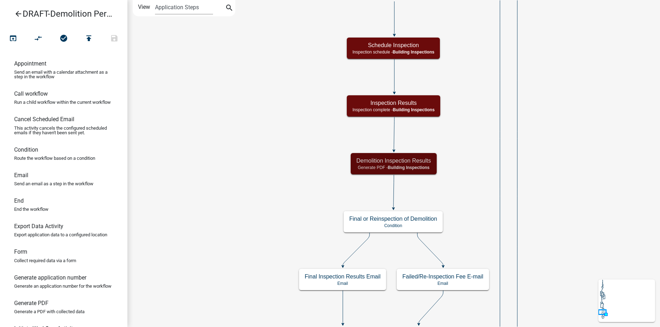  Describe the element at coordinates (61, 234) in the screenshot. I see `p: Export application data to a configured location` at that location.